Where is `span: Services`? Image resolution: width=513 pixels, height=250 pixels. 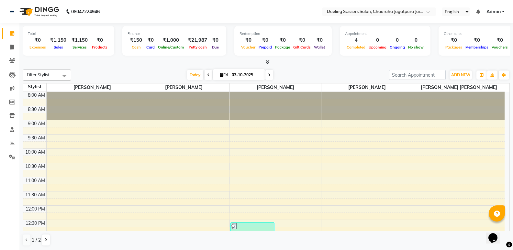
span: Services is located at coordinates (80, 47).